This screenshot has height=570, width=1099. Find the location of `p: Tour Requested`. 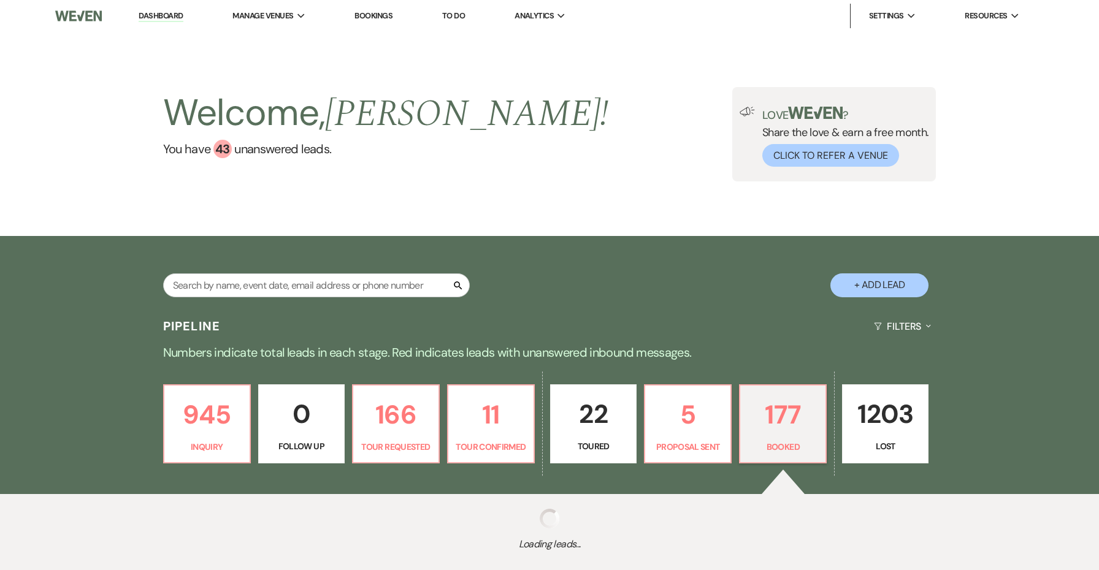

p: Tour Requested is located at coordinates (396, 447).